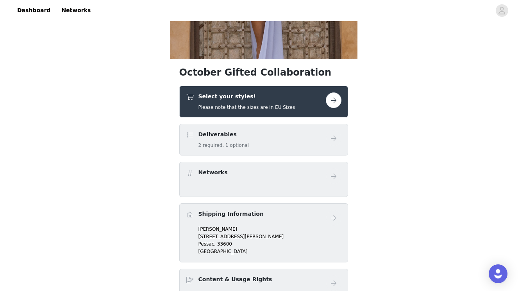 The image size is (527, 291). What do you see at coordinates (207, 244) in the screenshot?
I see `span: Pessac,` at bounding box center [207, 244].